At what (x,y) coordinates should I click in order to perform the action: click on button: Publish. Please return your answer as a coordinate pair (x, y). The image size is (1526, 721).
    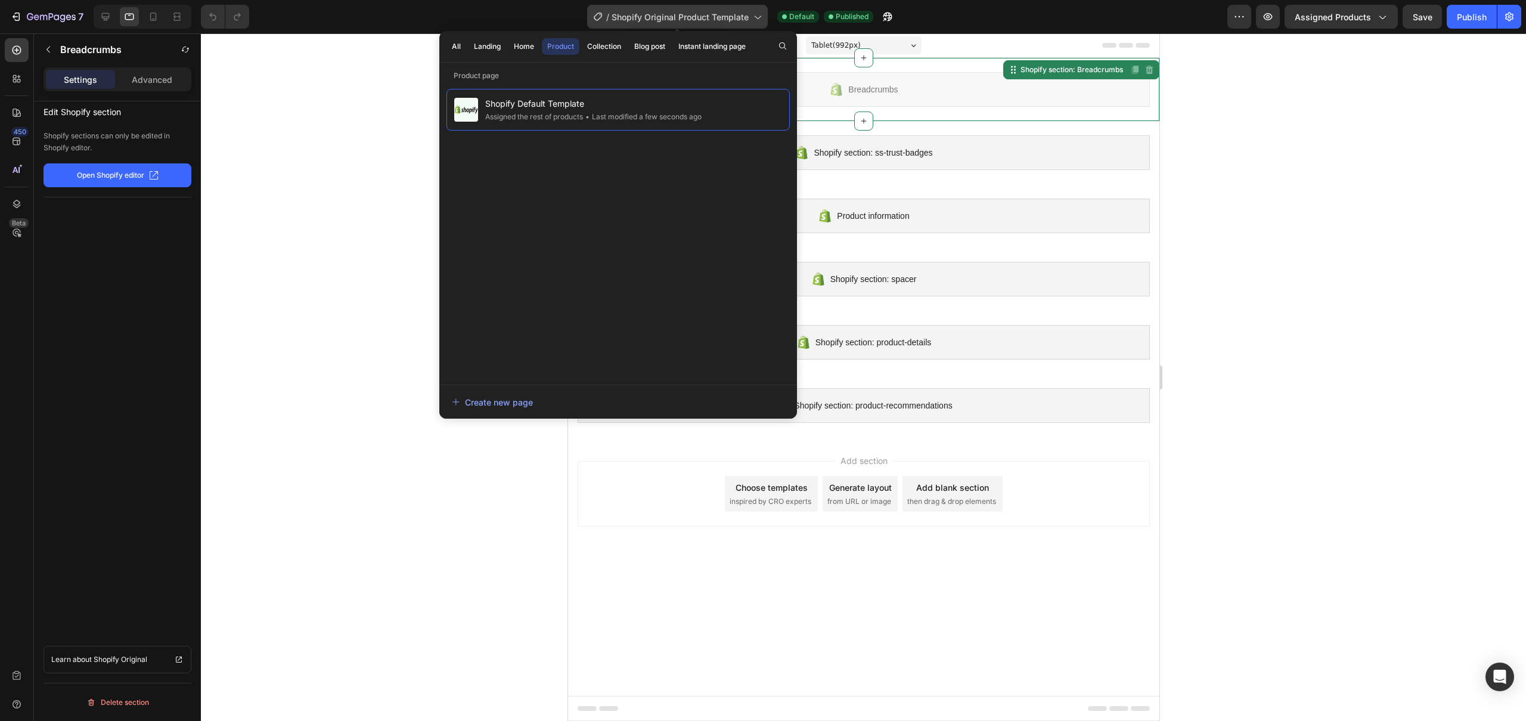
    Looking at the image, I should click on (1472, 17).